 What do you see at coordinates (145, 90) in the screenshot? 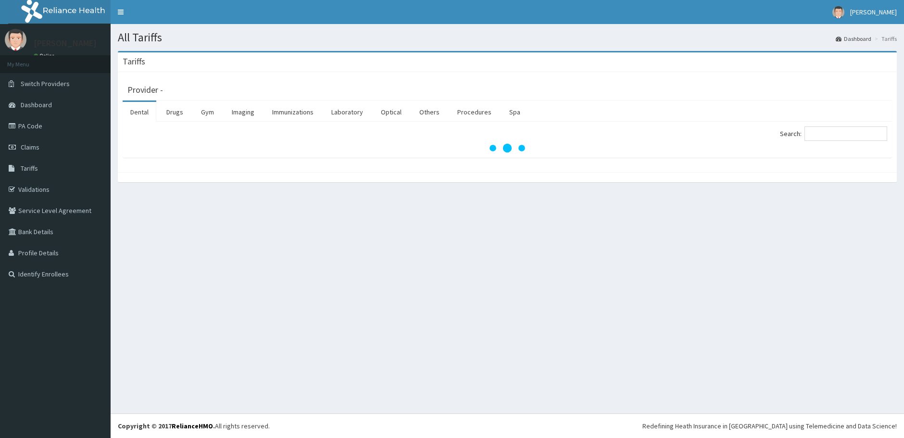
I see `h3: Provider -` at bounding box center [145, 90].